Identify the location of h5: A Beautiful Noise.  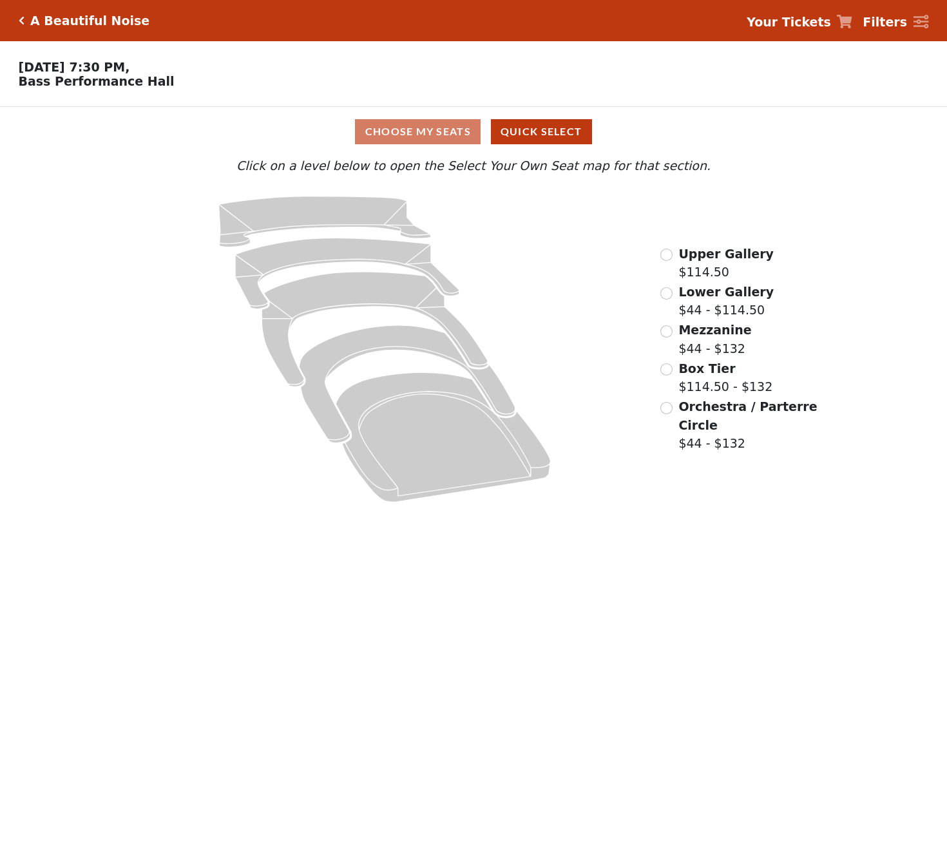
(90, 21).